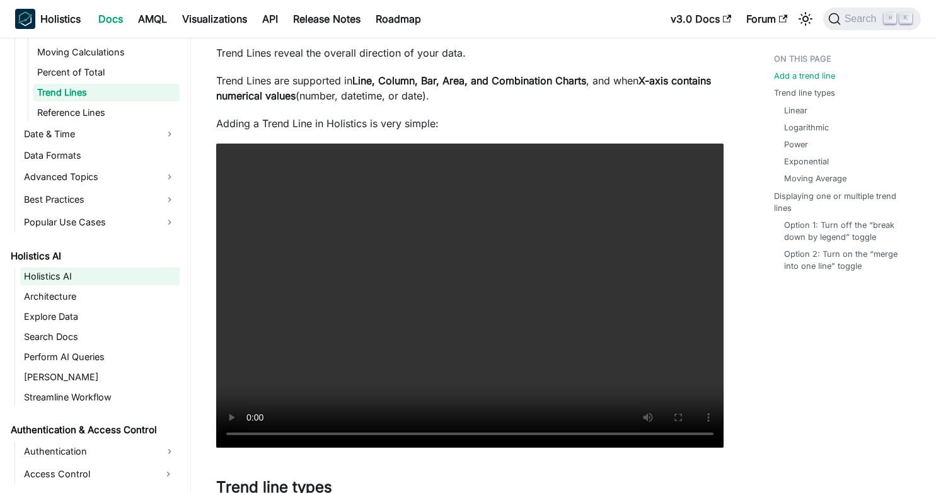 Image resolution: width=936 pixels, height=493 pixels. What do you see at coordinates (100, 317) in the screenshot?
I see `a: Explore Data` at bounding box center [100, 317].